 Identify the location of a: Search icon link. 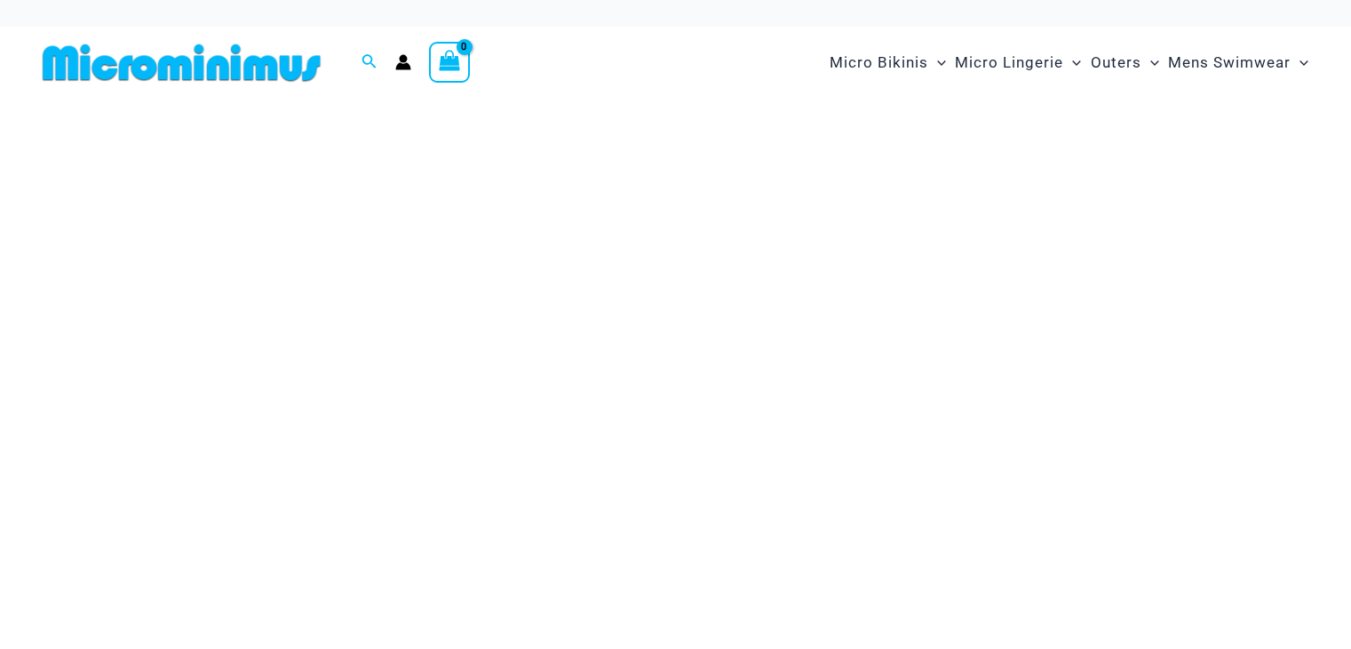
(370, 62).